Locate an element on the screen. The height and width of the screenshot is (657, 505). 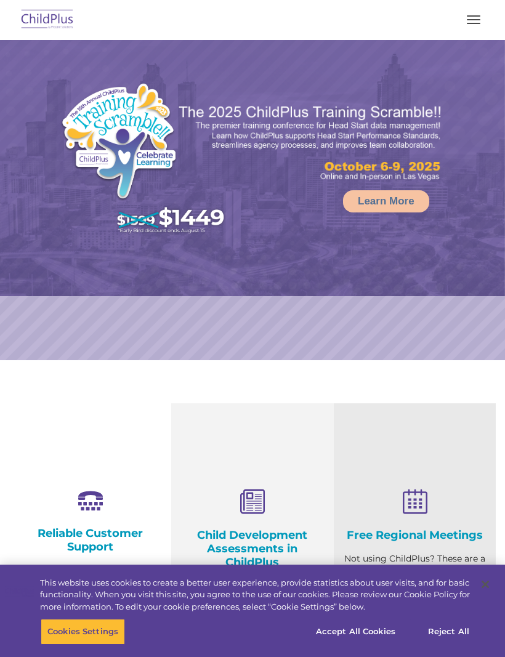
img: ChildPlus by Procare Solutions is located at coordinates (47, 20).